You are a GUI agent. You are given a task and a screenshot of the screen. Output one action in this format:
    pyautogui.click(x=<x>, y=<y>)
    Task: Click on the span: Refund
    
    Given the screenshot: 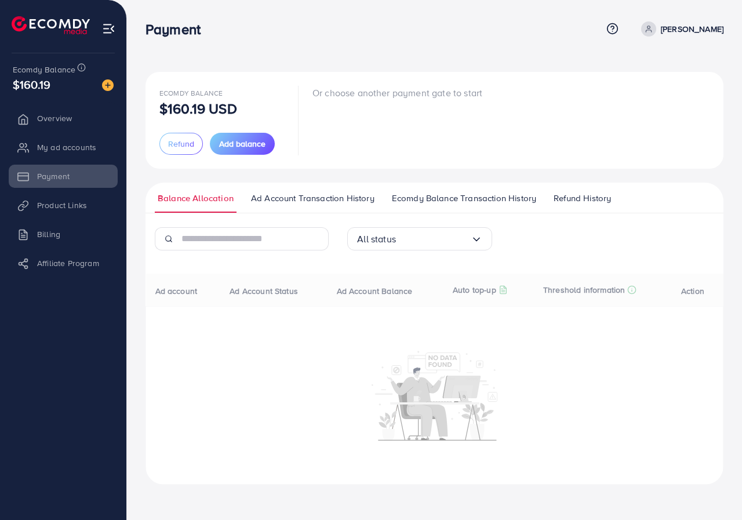 What is the action you would take?
    pyautogui.click(x=181, y=144)
    